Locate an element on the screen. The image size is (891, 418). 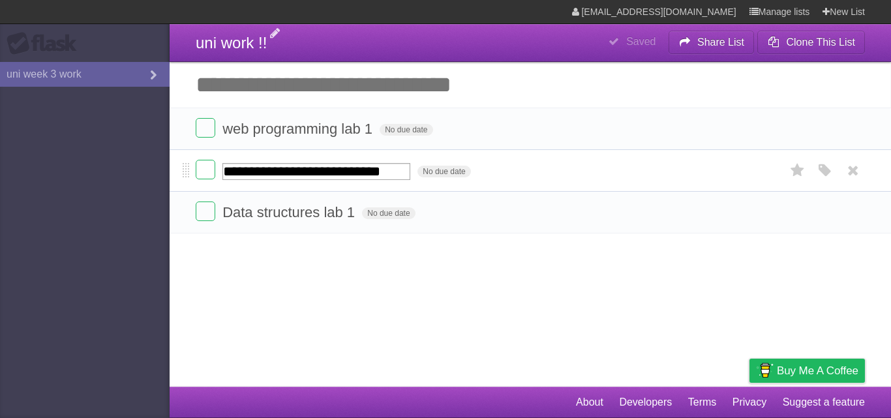
img: Buy me a coffee is located at coordinates (764, 370).